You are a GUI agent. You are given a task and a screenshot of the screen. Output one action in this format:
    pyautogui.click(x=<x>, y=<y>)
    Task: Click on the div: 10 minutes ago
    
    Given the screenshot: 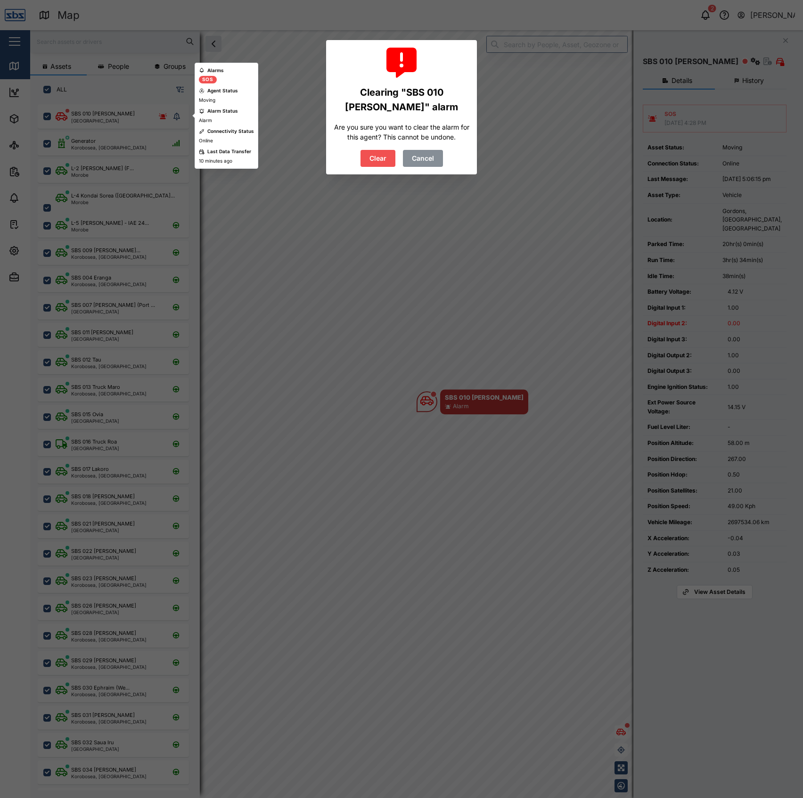 What is the action you would take?
    pyautogui.click(x=215, y=161)
    